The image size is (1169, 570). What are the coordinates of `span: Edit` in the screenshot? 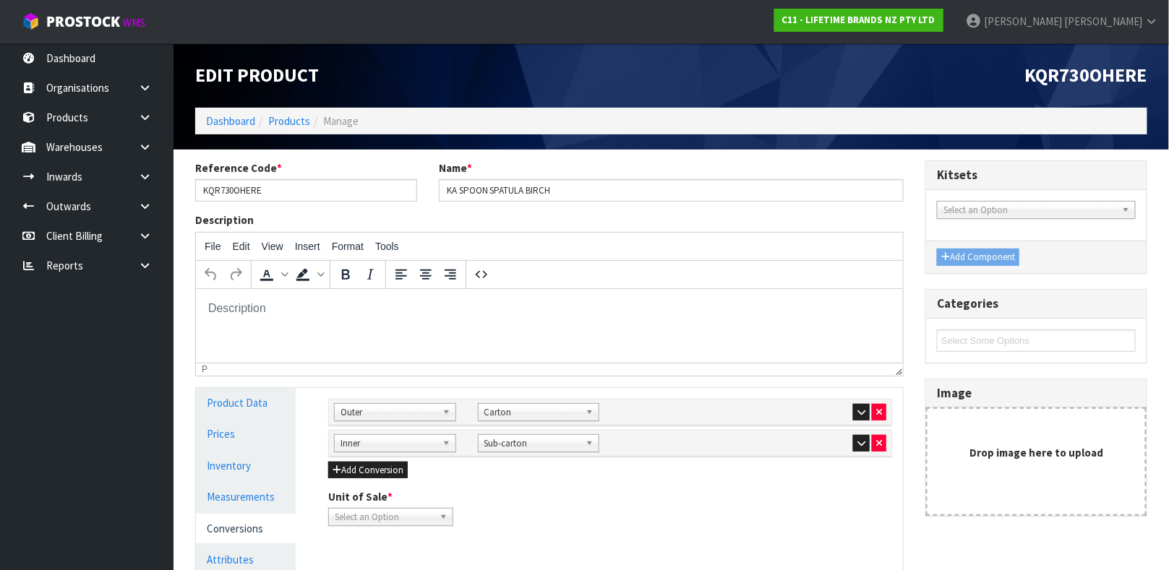 It's located at (241, 246).